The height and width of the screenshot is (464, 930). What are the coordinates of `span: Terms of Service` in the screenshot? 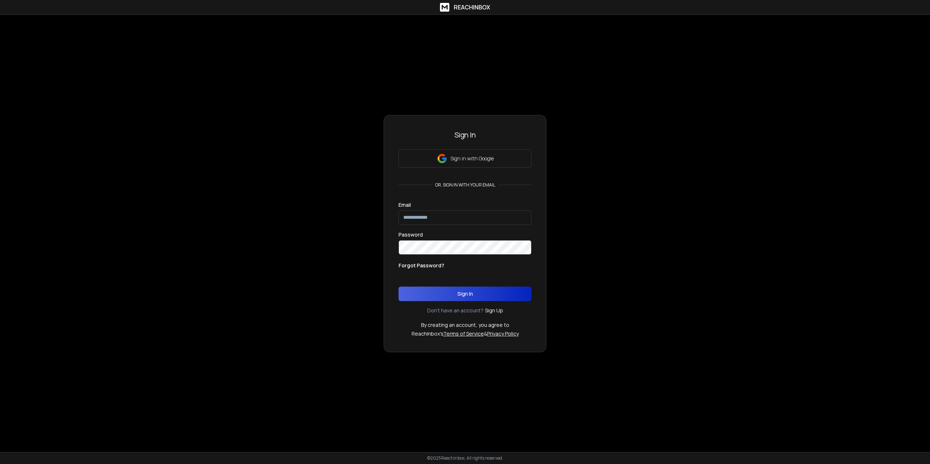 It's located at (463, 334).